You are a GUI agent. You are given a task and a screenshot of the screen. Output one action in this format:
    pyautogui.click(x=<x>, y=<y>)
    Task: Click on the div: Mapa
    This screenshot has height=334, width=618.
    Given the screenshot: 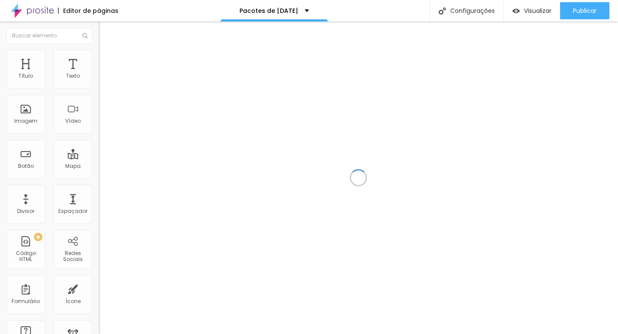 What is the action you would take?
    pyautogui.click(x=73, y=166)
    